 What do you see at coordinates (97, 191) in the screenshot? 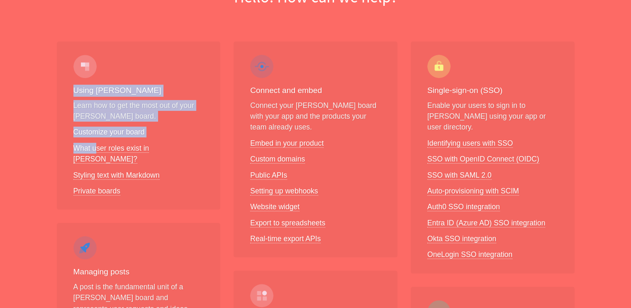
I see `a: Private boards` at bounding box center [97, 191].